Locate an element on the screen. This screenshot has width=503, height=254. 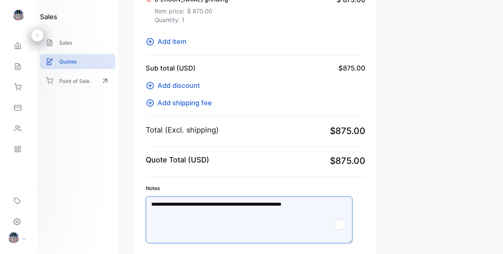
p: Sales is located at coordinates (66, 43).